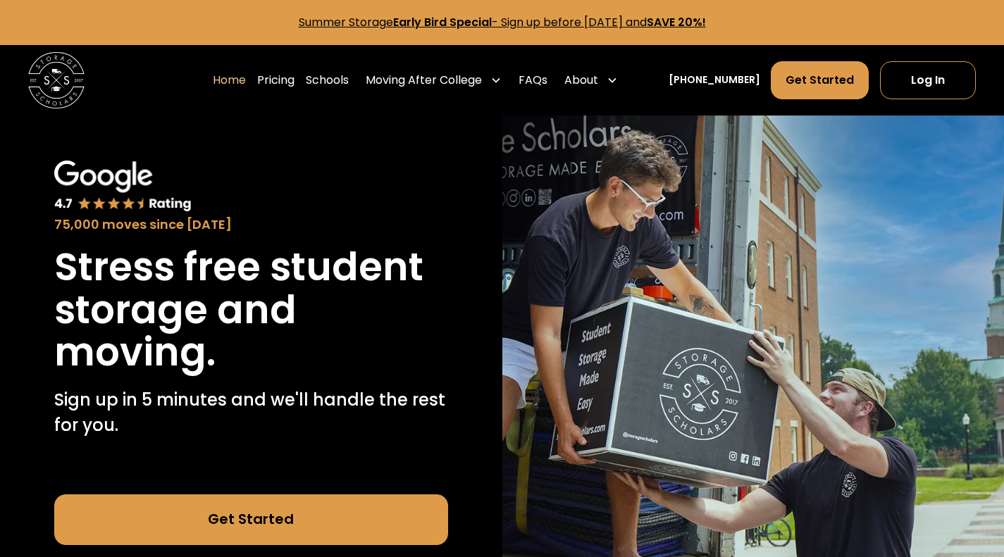 Image resolution: width=1004 pixels, height=557 pixels. I want to click on a: Pricing, so click(275, 80).